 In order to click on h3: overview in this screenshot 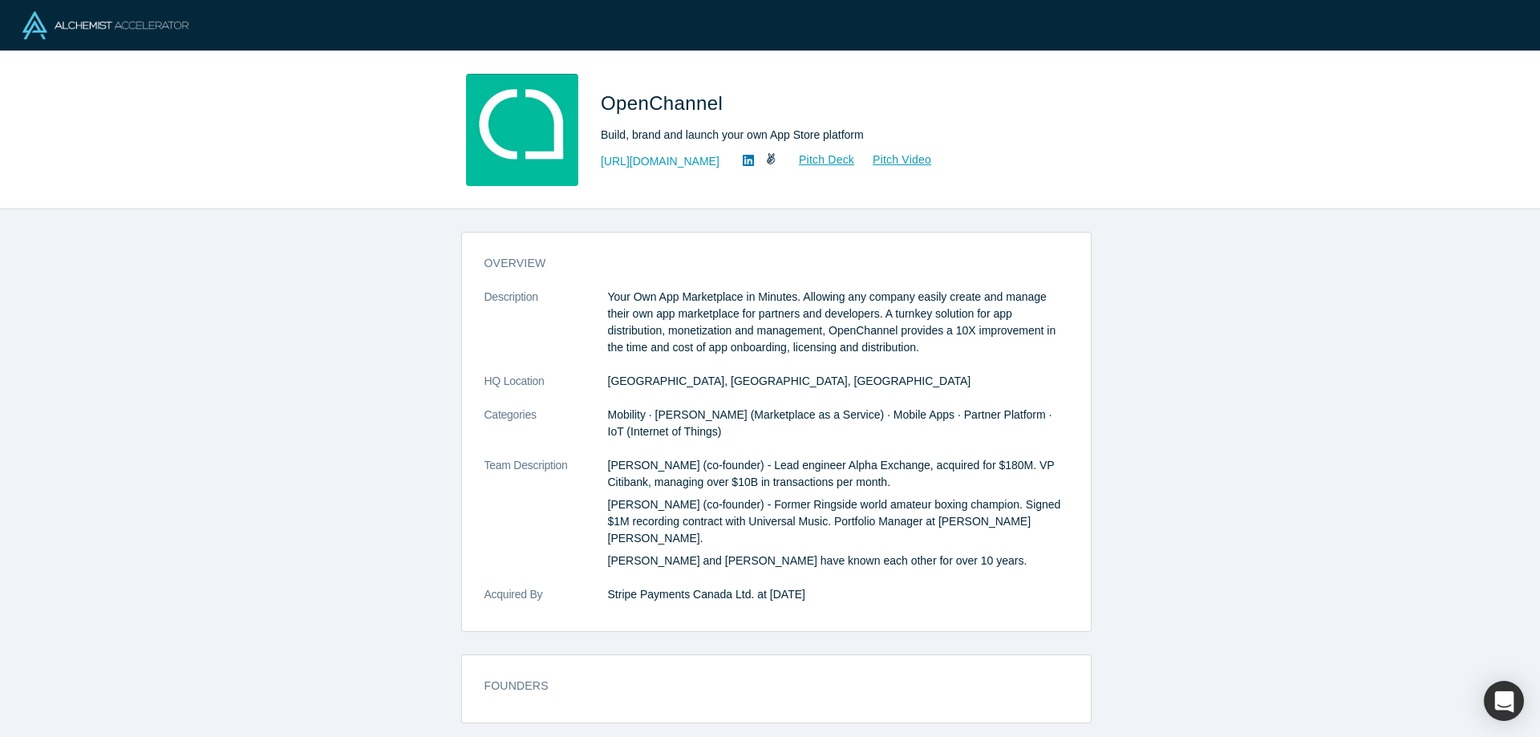, I will do `click(765, 263)`.